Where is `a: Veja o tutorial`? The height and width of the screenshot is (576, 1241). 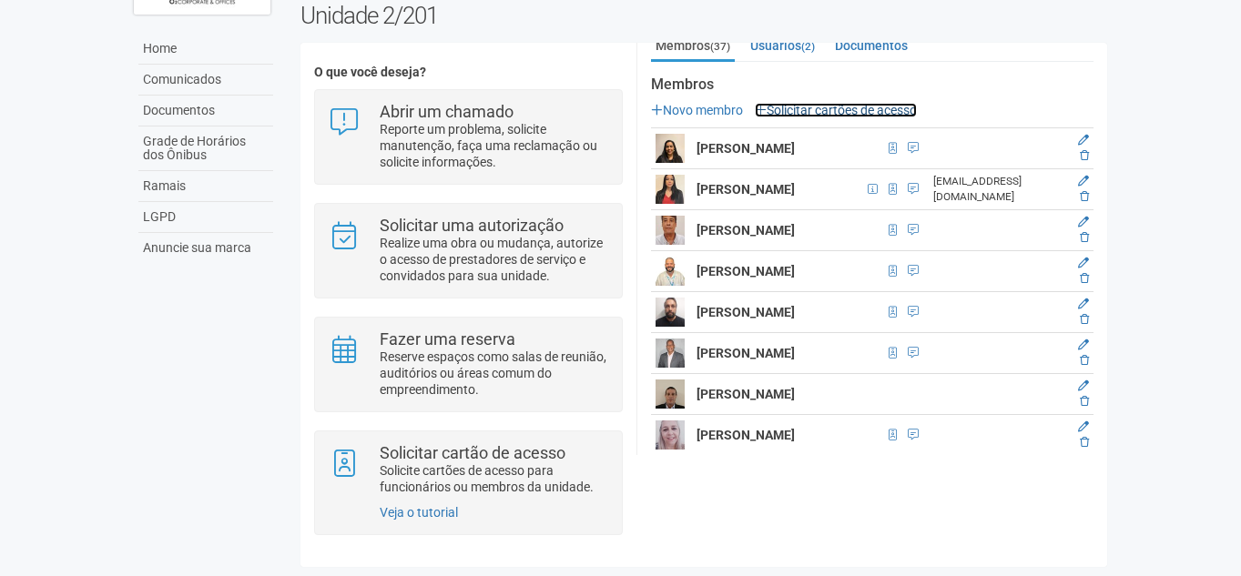 a: Veja o tutorial is located at coordinates (419, 513).